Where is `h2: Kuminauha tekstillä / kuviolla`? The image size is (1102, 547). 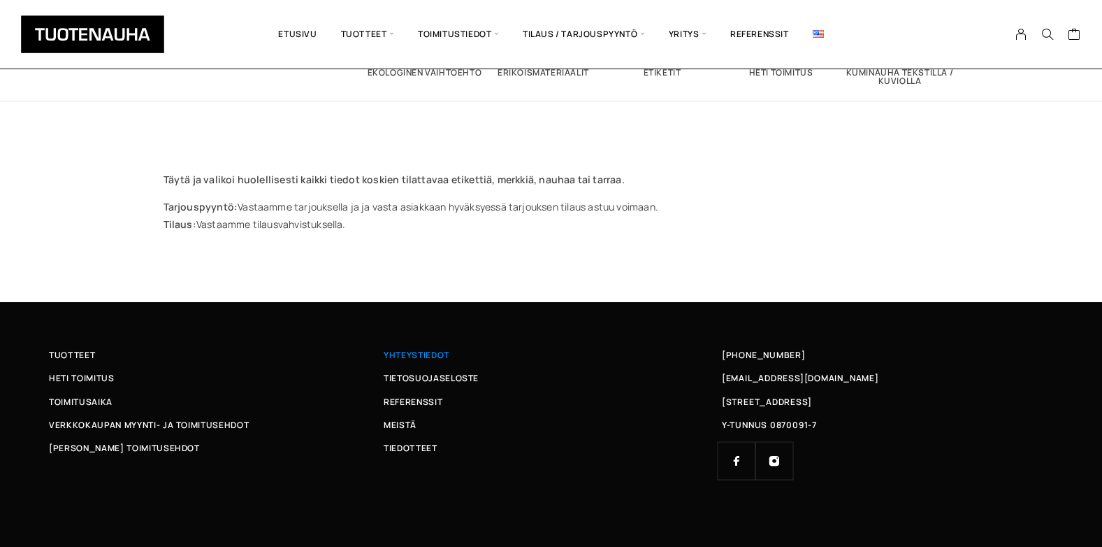
h2: Kuminauha tekstillä / kuviolla is located at coordinates (900, 77).